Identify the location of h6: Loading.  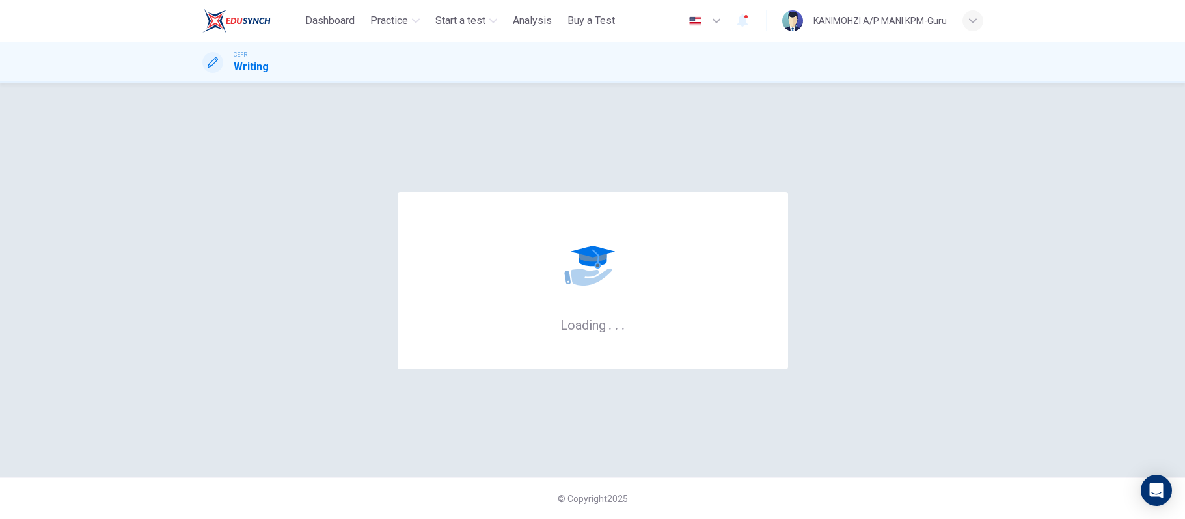
(593, 325).